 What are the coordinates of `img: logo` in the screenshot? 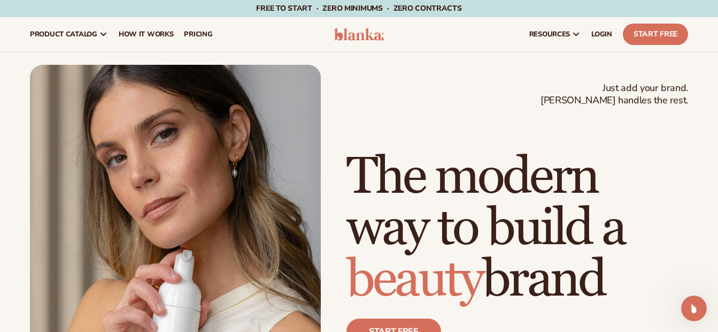 It's located at (359, 34).